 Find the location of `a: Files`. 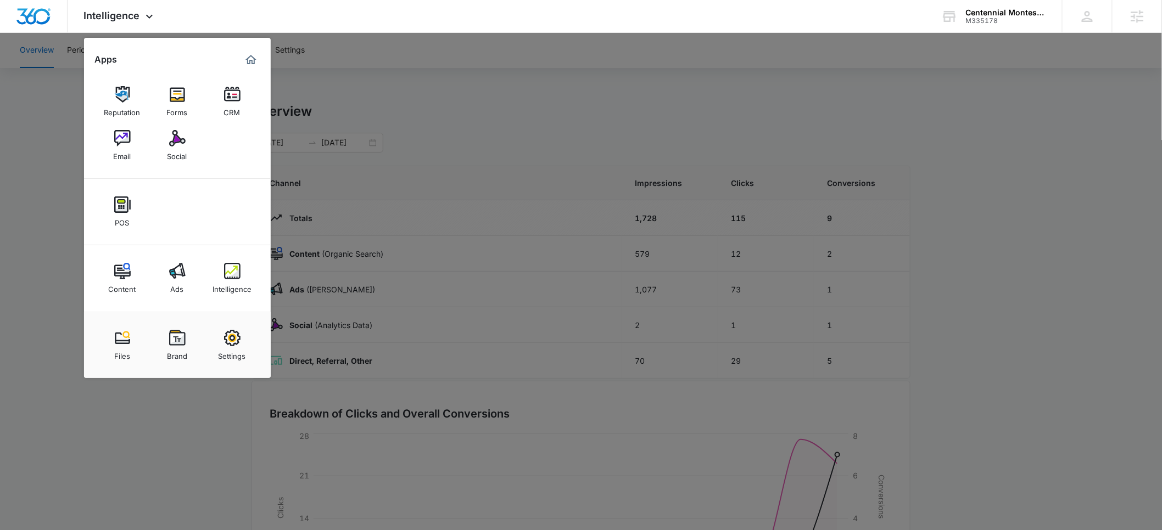

a: Files is located at coordinates (122, 345).